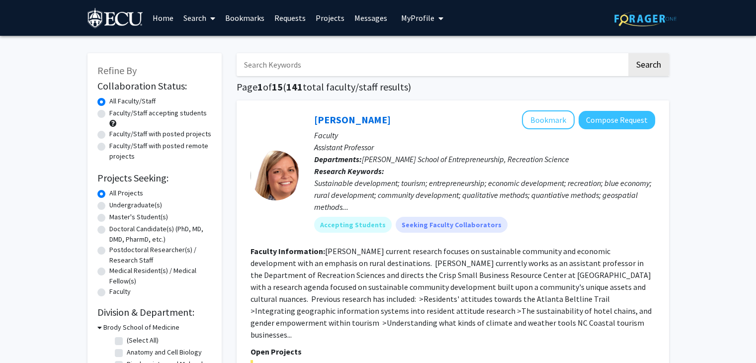  What do you see at coordinates (120, 291) in the screenshot?
I see `label: Faculty` at bounding box center [120, 291].